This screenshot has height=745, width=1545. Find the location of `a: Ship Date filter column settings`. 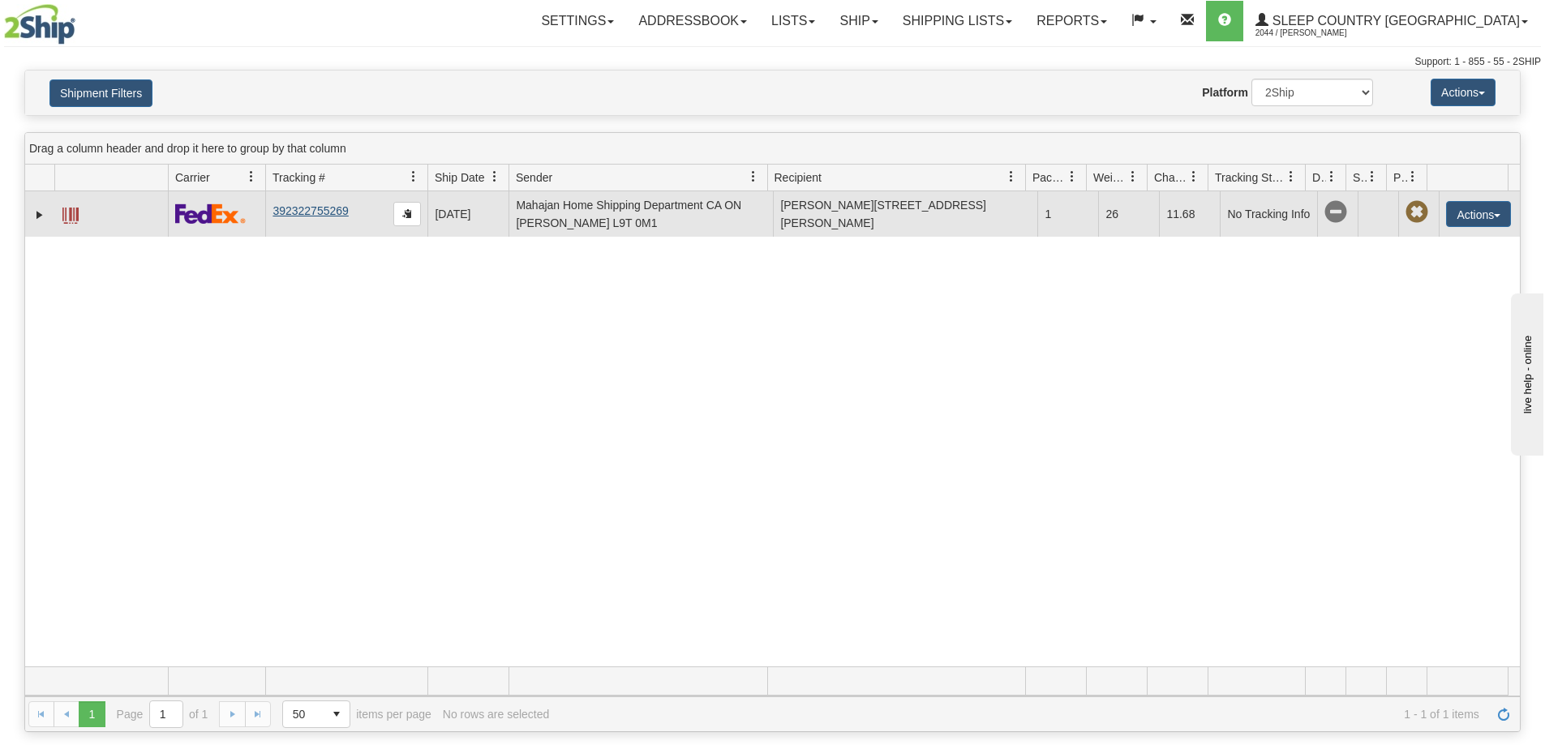

a: Ship Date filter column settings is located at coordinates (495, 177).